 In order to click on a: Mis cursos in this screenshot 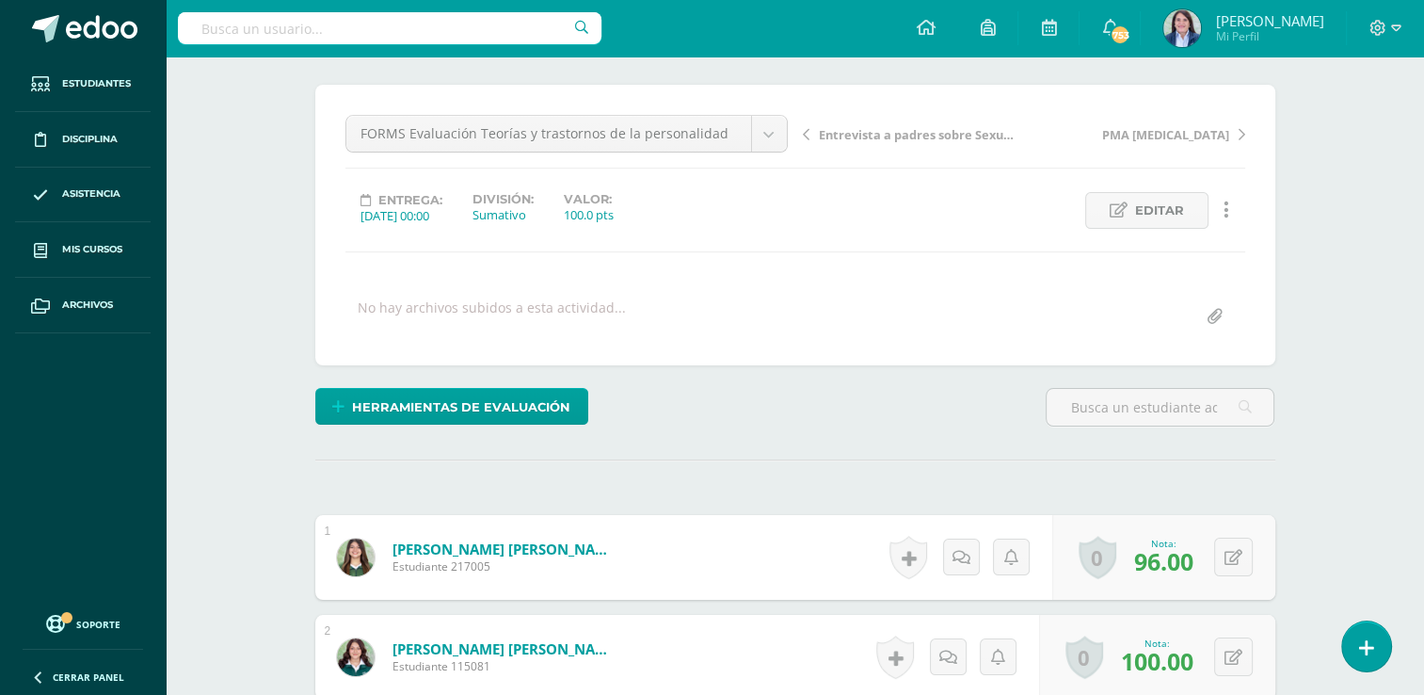, I will do `click(83, 249)`.